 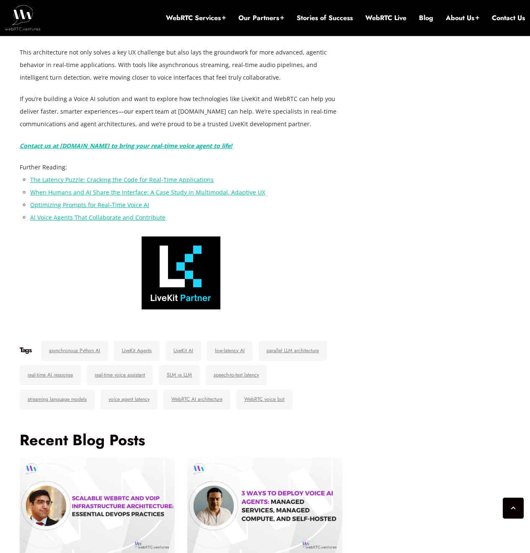 What do you see at coordinates (57, 400) in the screenshot?
I see `a: streaming language models` at bounding box center [57, 400].